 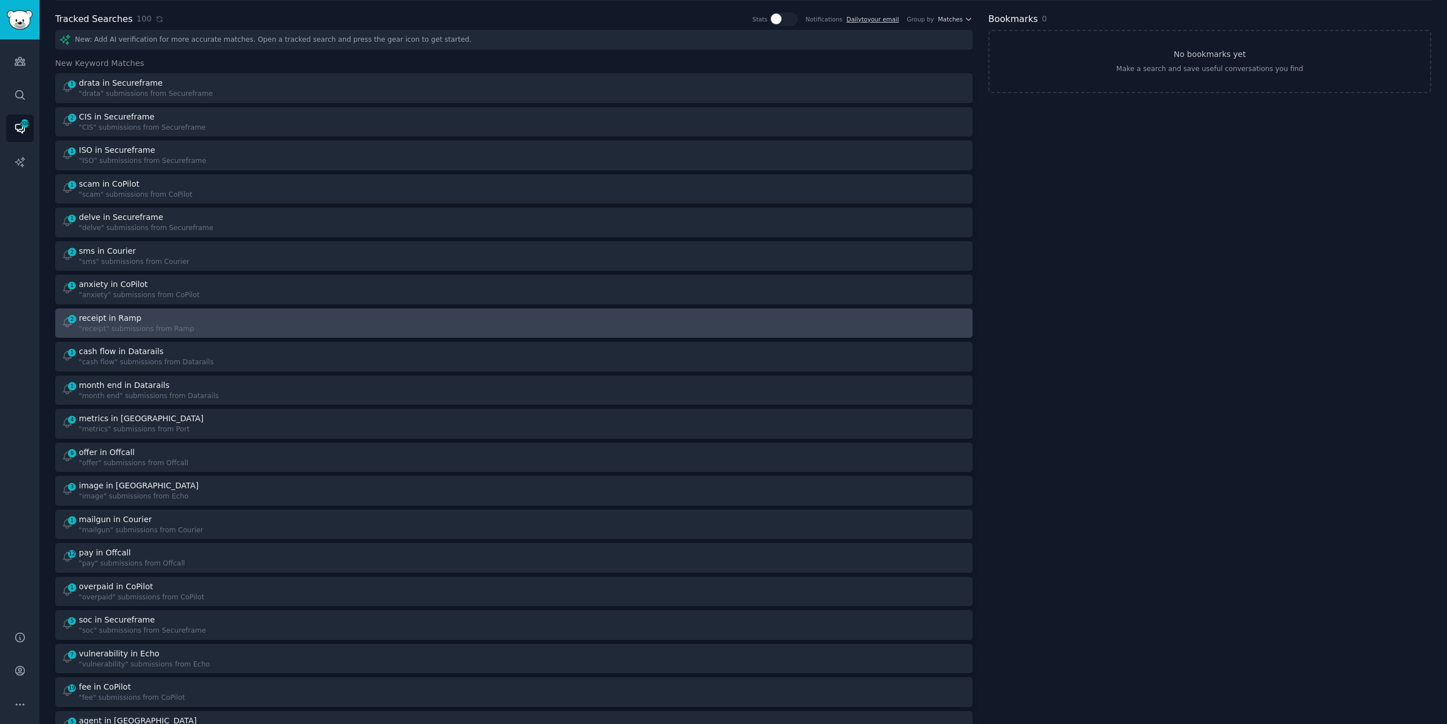 What do you see at coordinates (514, 356) in the screenshot?
I see `a: 1cash flow in Datarails"cash flow" submissions from Datarails` at bounding box center [514, 356].